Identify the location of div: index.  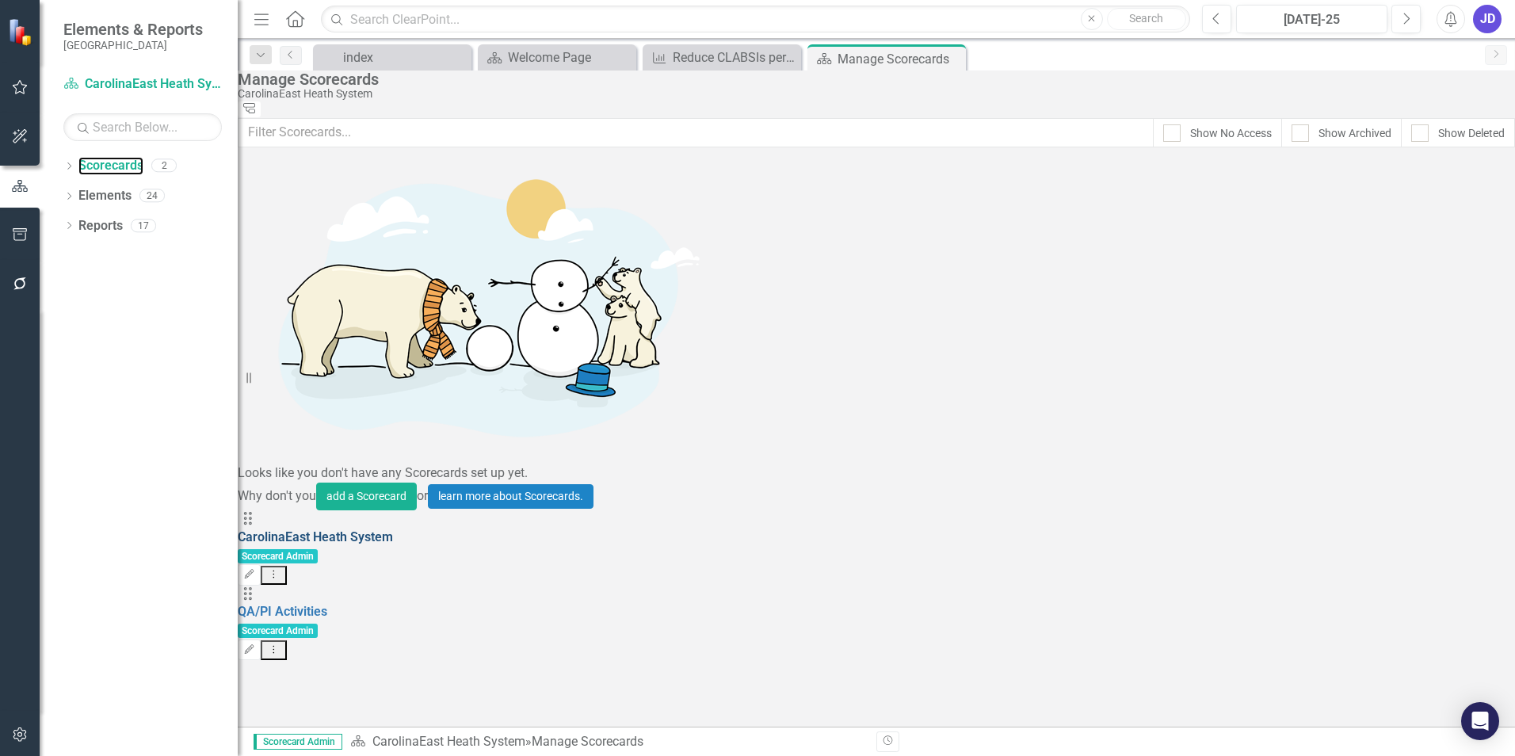
(405, 57).